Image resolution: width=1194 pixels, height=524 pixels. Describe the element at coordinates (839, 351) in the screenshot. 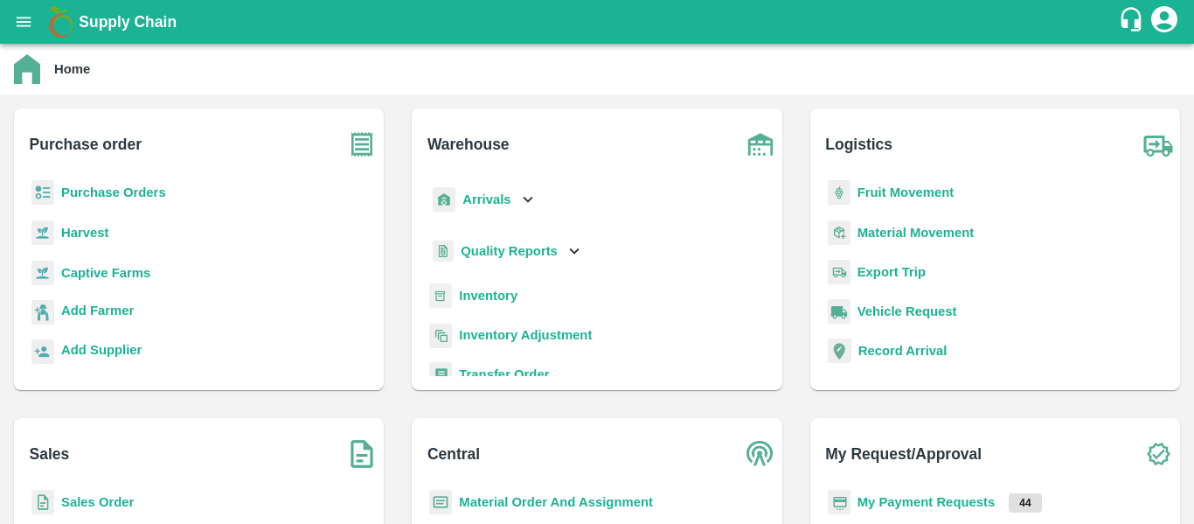

I see `img: recordArrival` at that location.